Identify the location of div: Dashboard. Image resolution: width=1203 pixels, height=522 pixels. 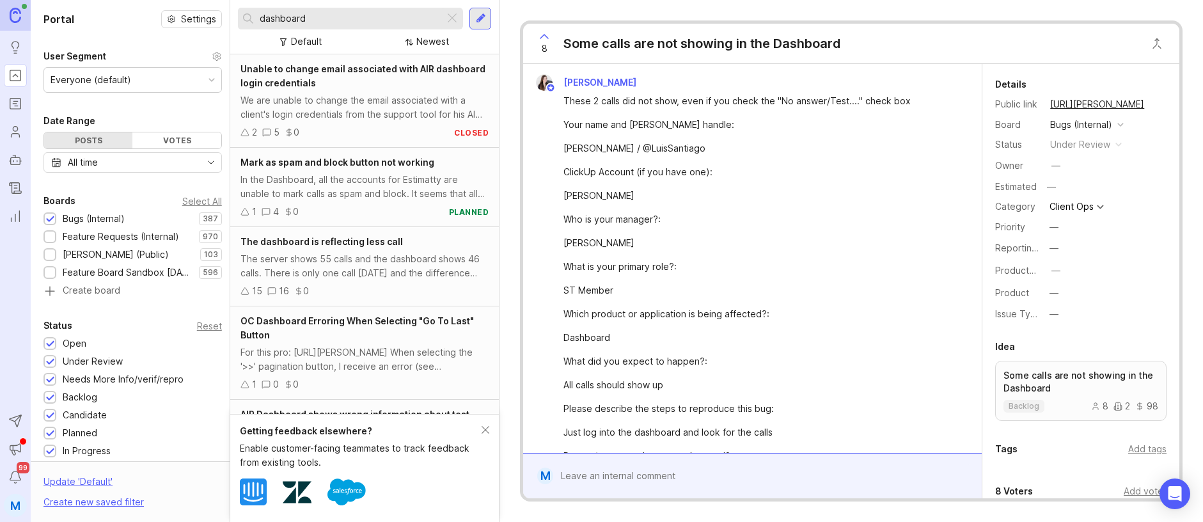
(760, 338).